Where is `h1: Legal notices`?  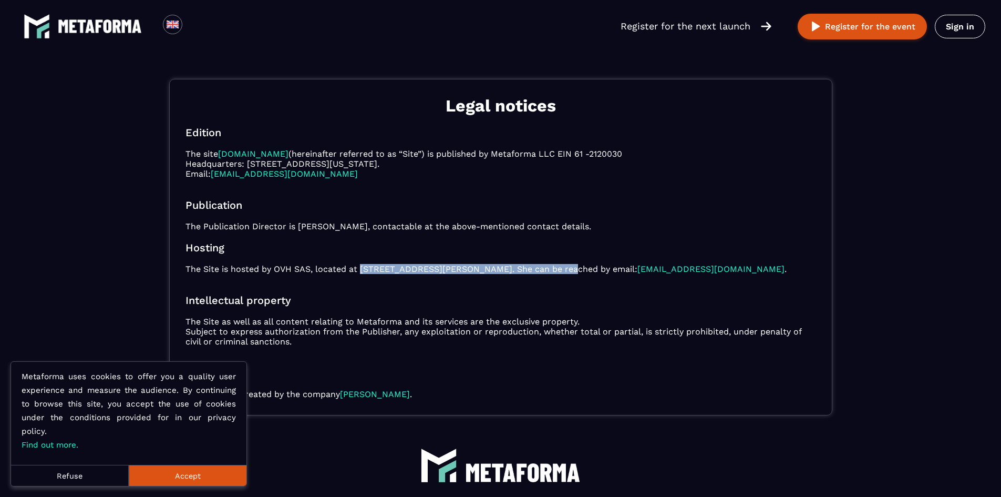 h1: Legal notices is located at coordinates (501, 106).